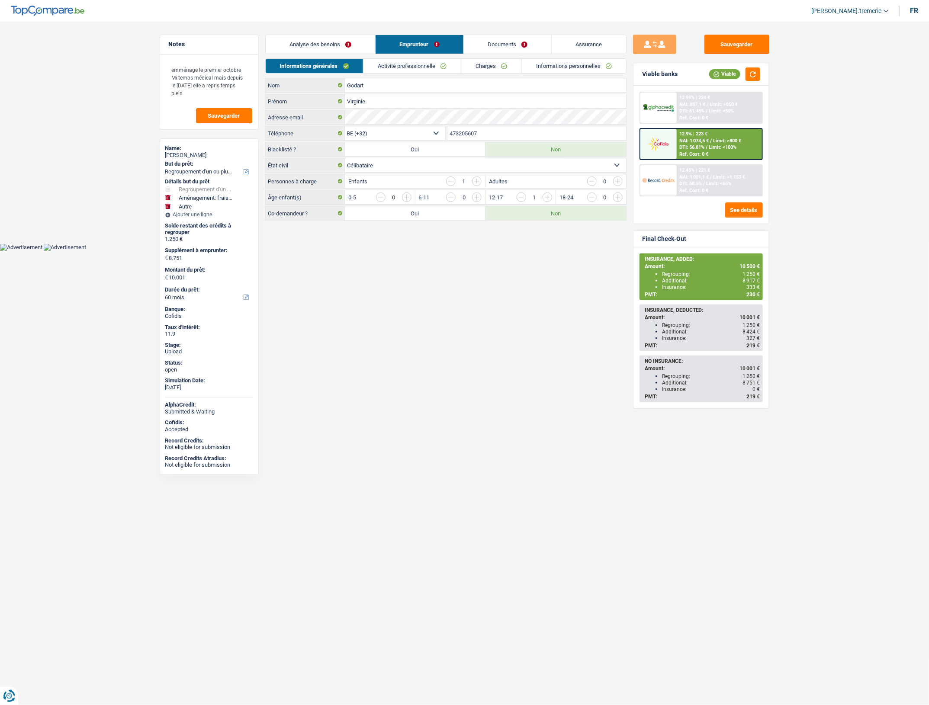  What do you see at coordinates (358, 181) in the screenshot?
I see `label: Enfants` at bounding box center [358, 181].